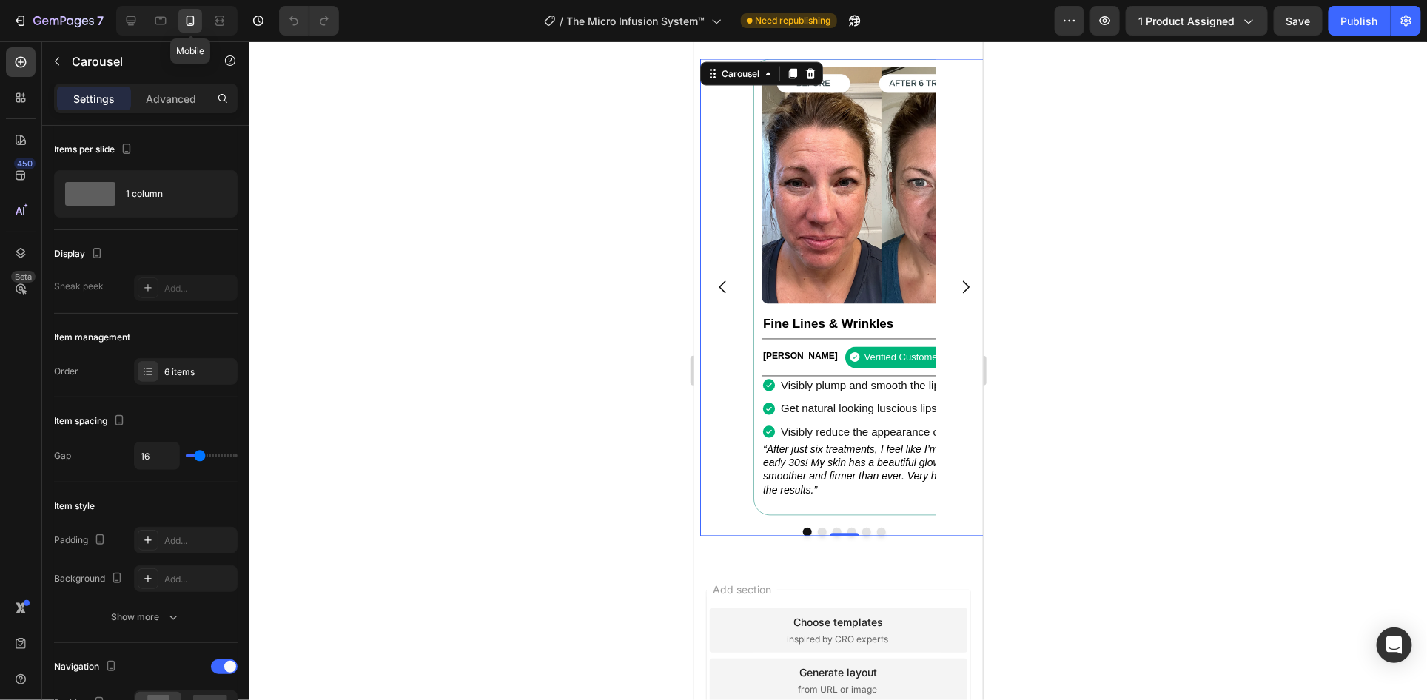 This screenshot has width=1427, height=700. Describe the element at coordinates (187, 368) in the screenshot. I see `p: Get natural looking luscious lips` at that location.